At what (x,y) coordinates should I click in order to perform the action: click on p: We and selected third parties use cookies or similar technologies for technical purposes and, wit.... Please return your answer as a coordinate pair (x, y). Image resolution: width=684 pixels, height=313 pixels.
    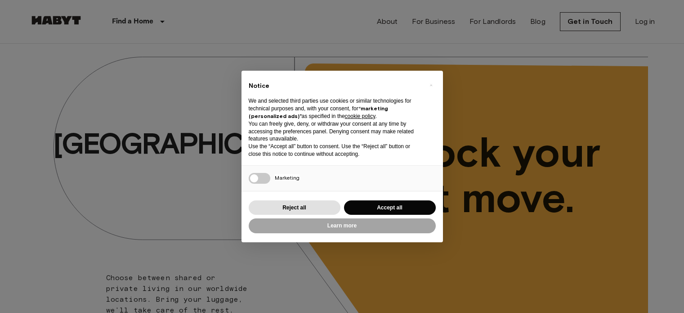
    Looking at the image, I should click on (335, 108).